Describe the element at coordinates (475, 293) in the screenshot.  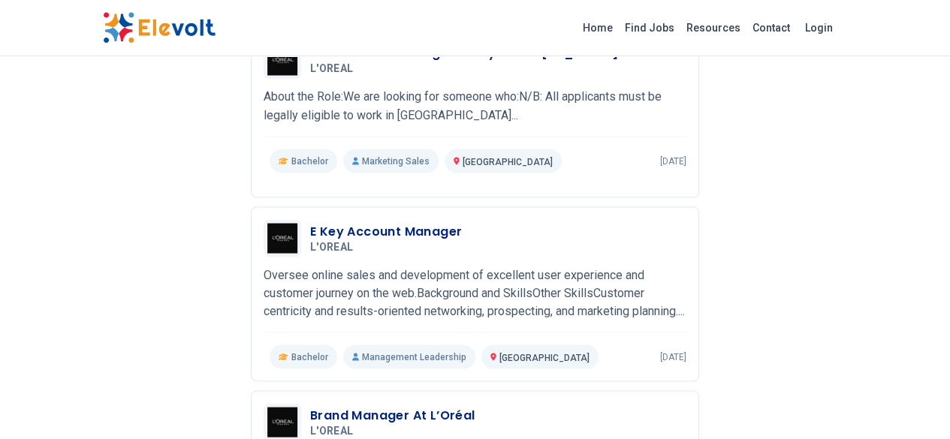
I see `p: Oversee online sales and development of excellent user experience and customer journey on the web...` at that location.